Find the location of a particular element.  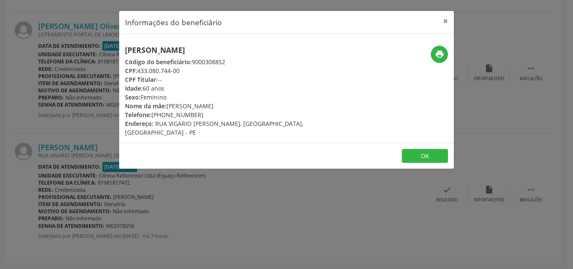

span: Sexo: is located at coordinates (133, 97).